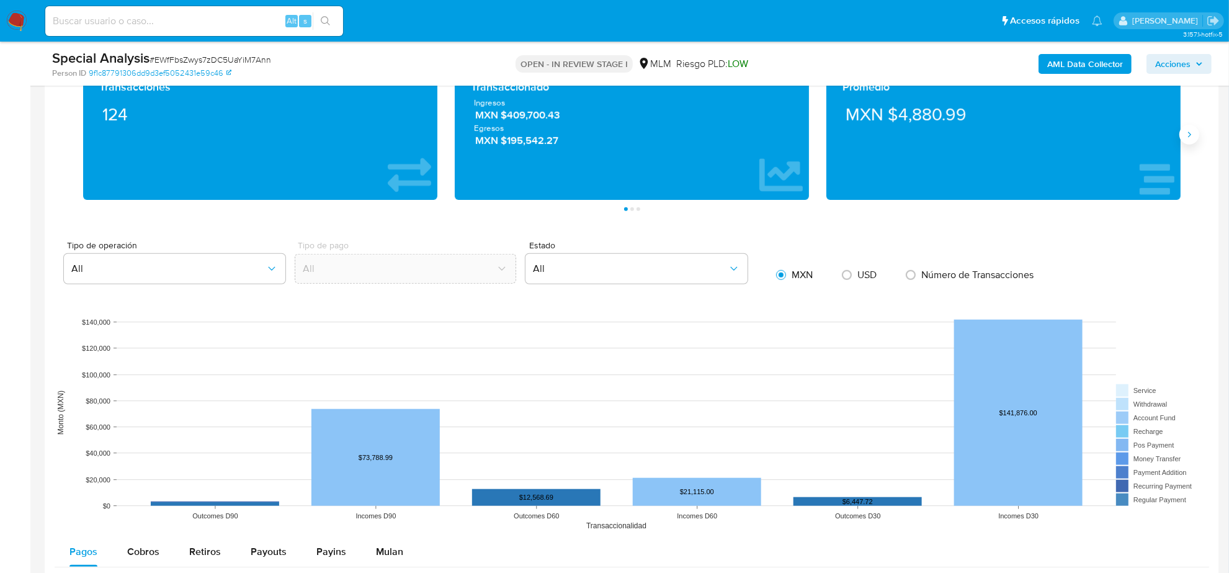 This screenshot has width=1229, height=573. What do you see at coordinates (194, 21) in the screenshot?
I see `input: Buscar usuario o caso...` at bounding box center [194, 21].